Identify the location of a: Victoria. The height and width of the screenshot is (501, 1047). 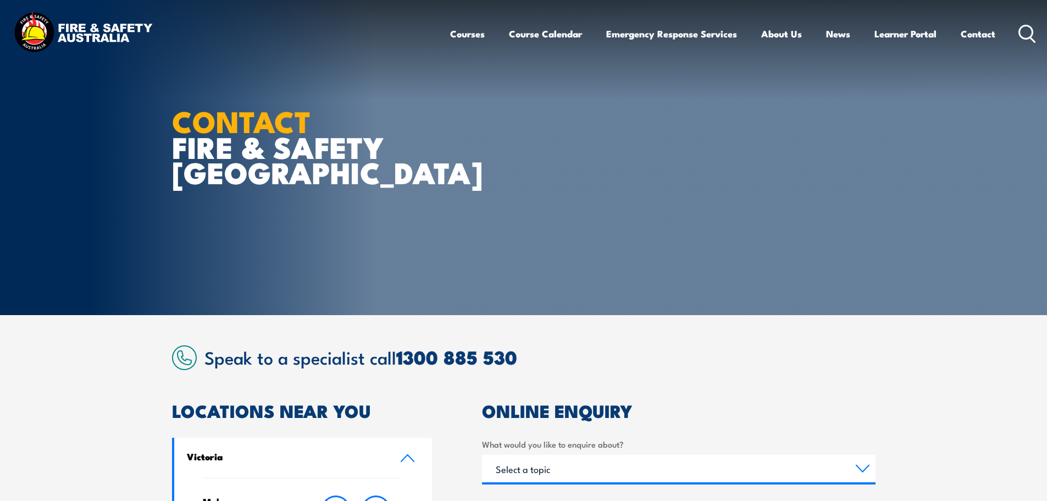
(303, 457).